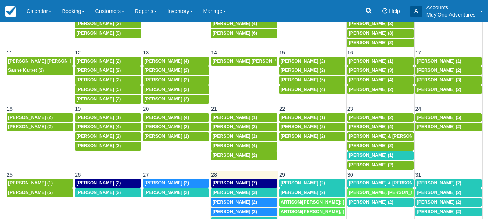  Describe the element at coordinates (394, 11) in the screenshot. I see `span: Help` at that location.